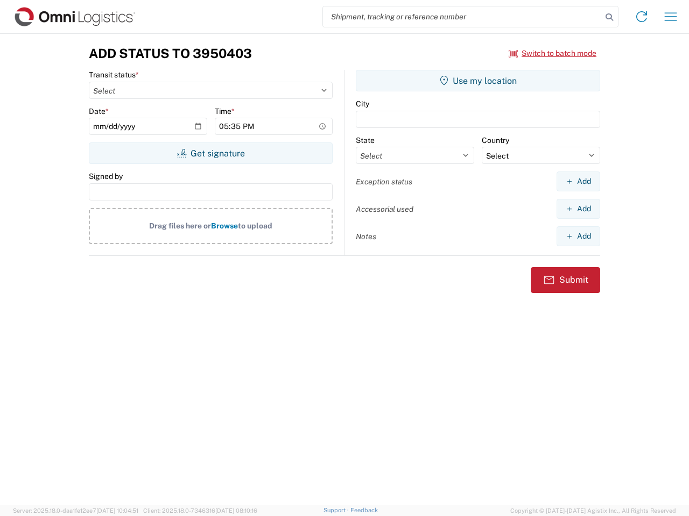 Image resolution: width=689 pixels, height=516 pixels. I want to click on label: Time, so click(224, 111).